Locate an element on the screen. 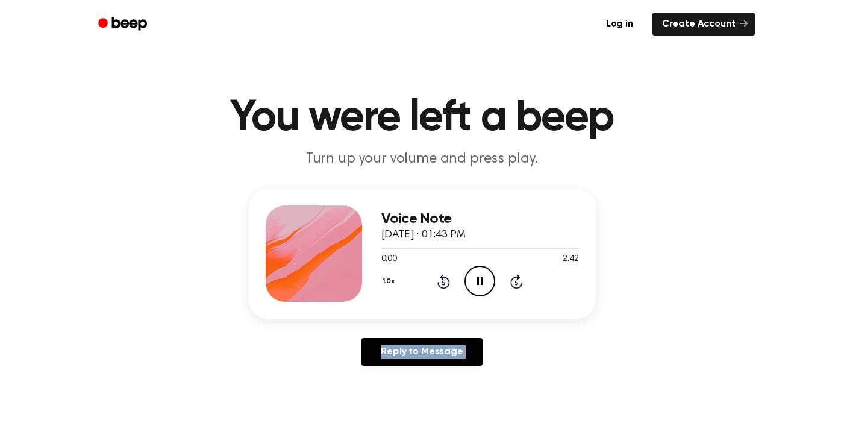 The width and height of the screenshot is (844, 423). button: 1.0x is located at coordinates (390, 281).